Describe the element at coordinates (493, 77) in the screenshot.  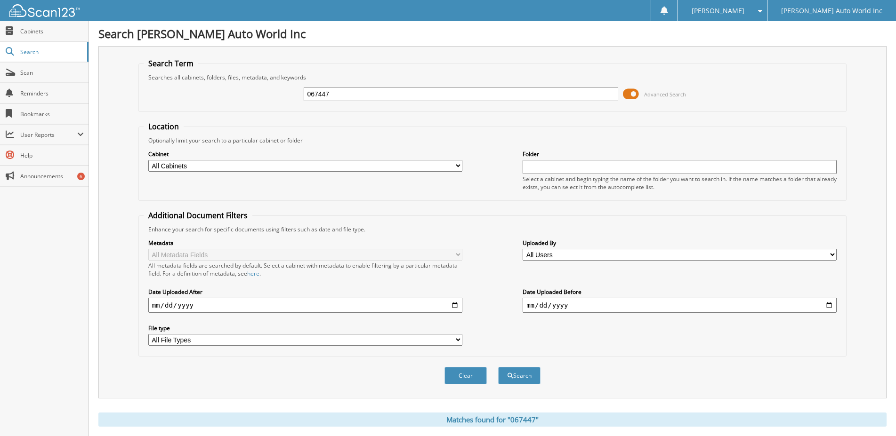
I see `div: Searches all cabinets, folders, files, metadata, and keywords` at that location.